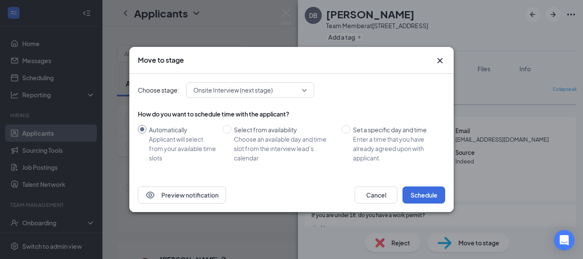 This screenshot has width=583, height=259. I want to click on div: Set a specific day and time, so click(396, 130).